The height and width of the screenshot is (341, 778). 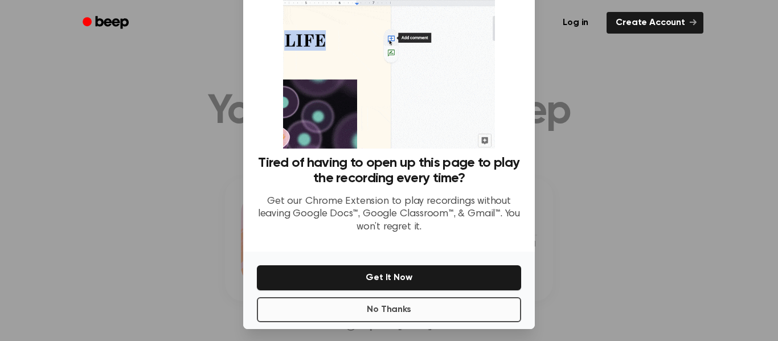 What do you see at coordinates (575, 23) in the screenshot?
I see `a: Log in` at bounding box center [575, 23].